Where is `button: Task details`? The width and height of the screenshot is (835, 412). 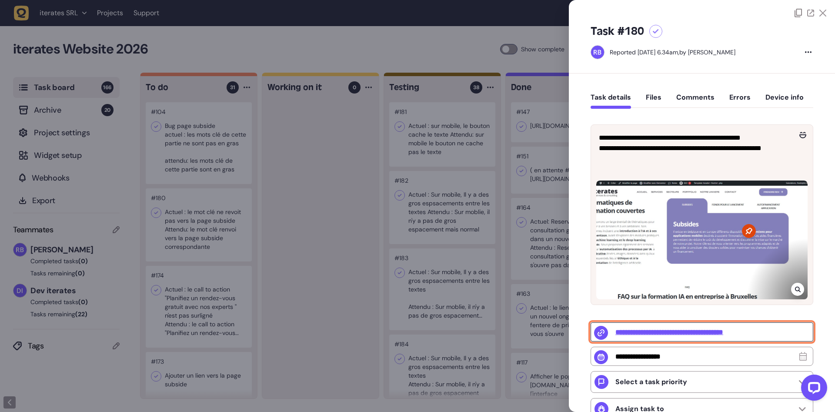 button: Task details is located at coordinates (611, 101).